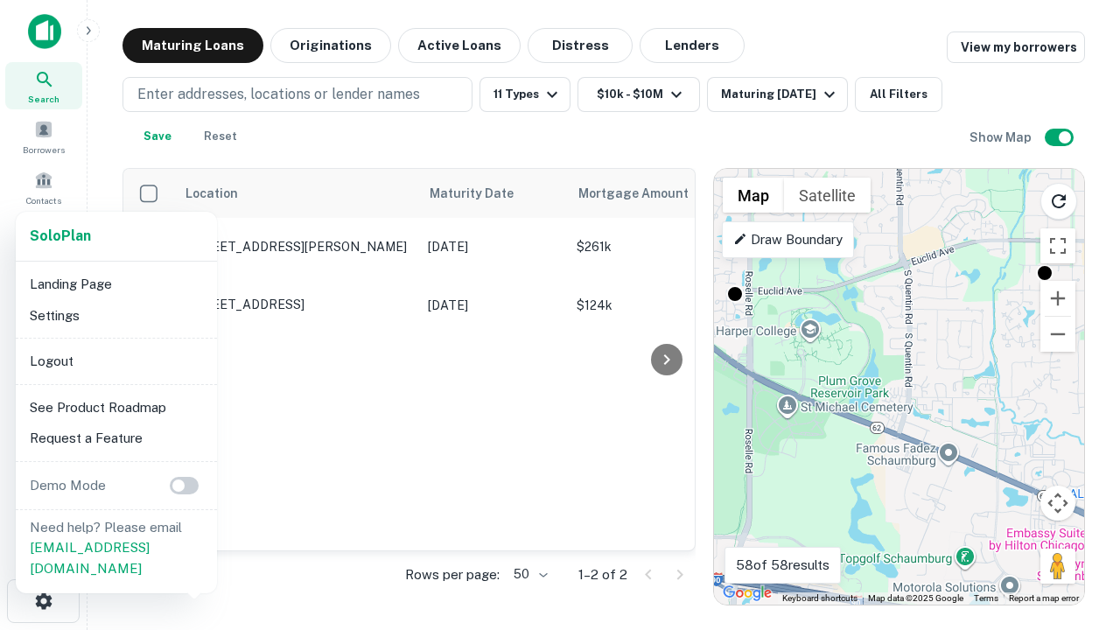 The width and height of the screenshot is (1120, 630). Describe the element at coordinates (116, 548) in the screenshot. I see `p: Need help? Please email` at that location.